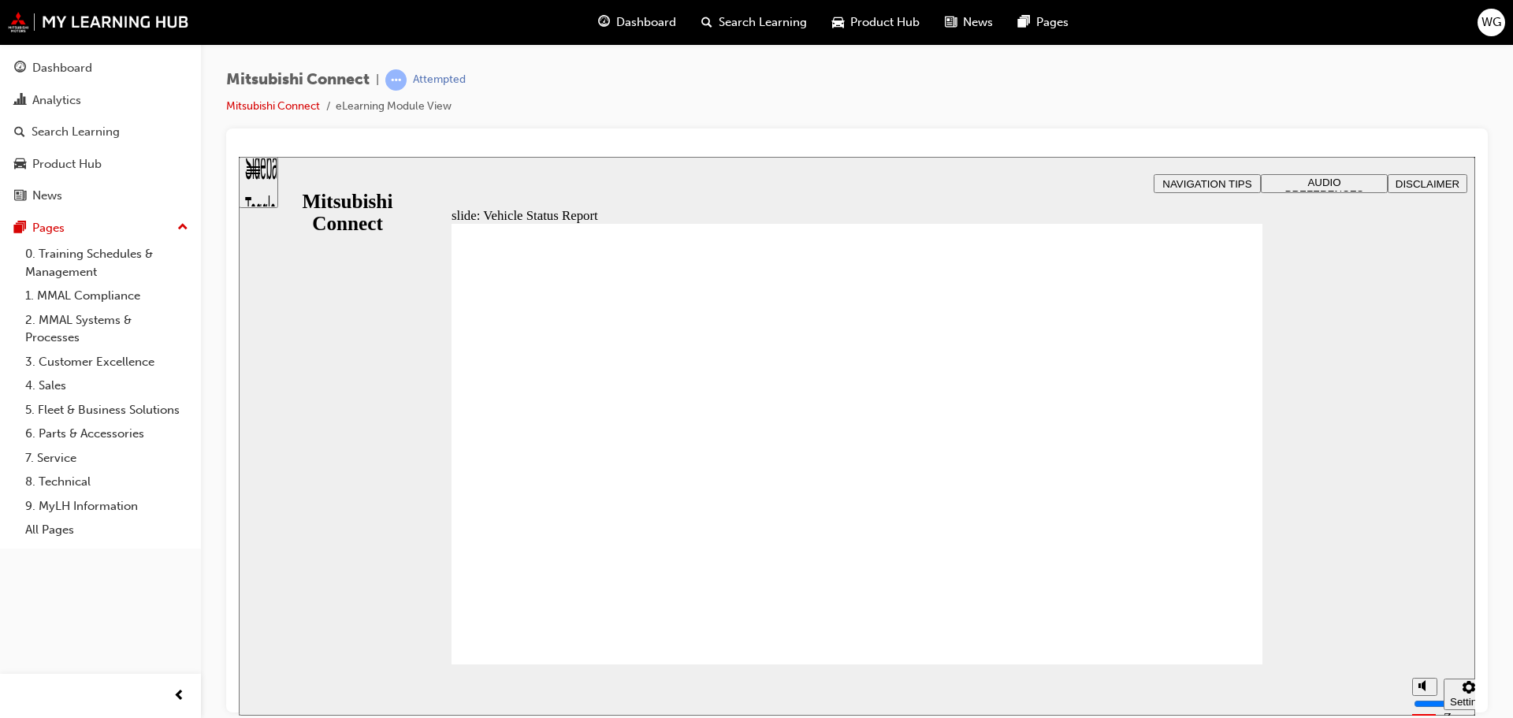 This screenshot has width=1513, height=718. What do you see at coordinates (100, 132) in the screenshot?
I see `a: Search Learning` at bounding box center [100, 132].